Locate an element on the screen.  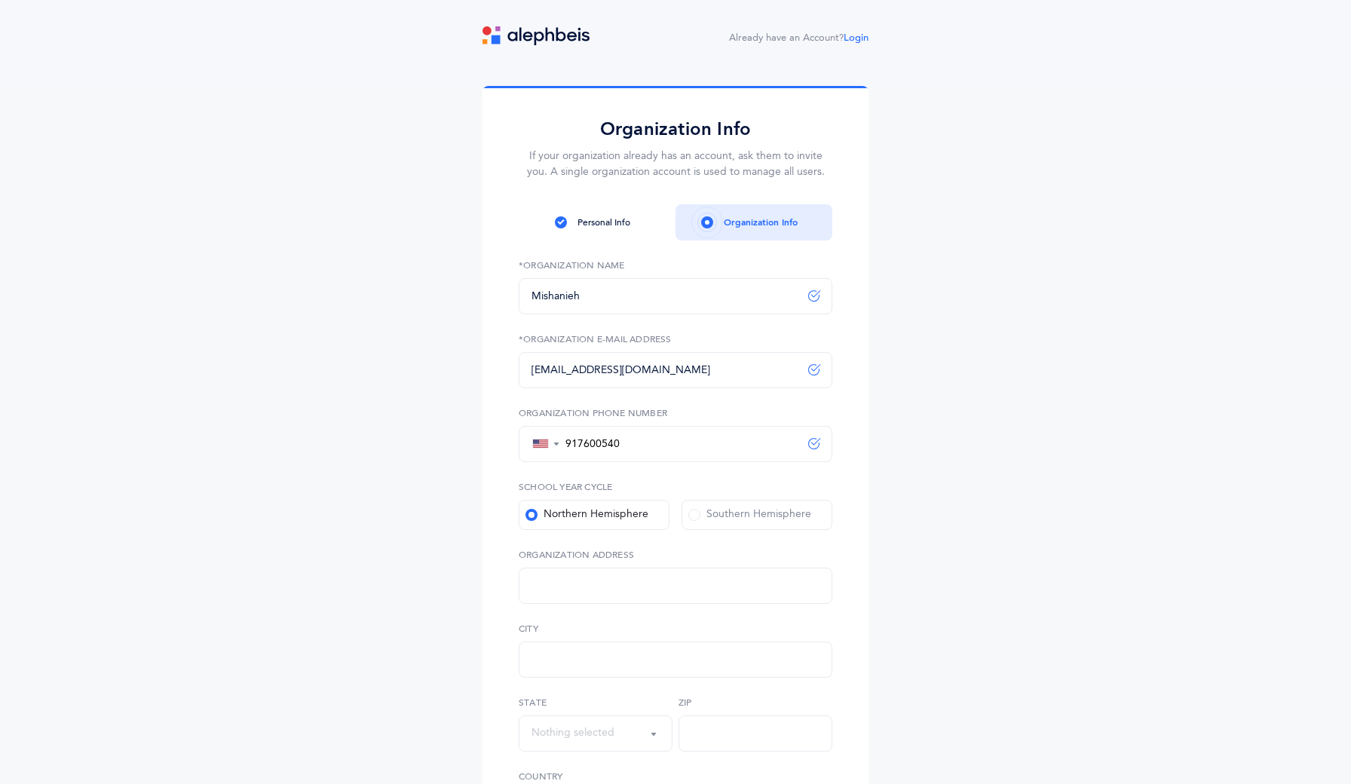
span: State is located at coordinates (532, 702).